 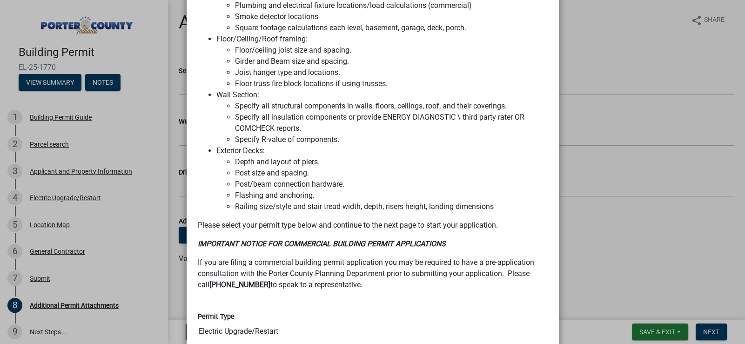 I want to click on li: Exterior Decks:, so click(x=382, y=179).